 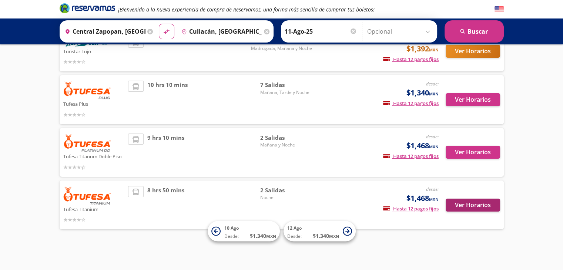 I want to click on img: Tufesa Titanum Doble Piso, so click(x=87, y=143).